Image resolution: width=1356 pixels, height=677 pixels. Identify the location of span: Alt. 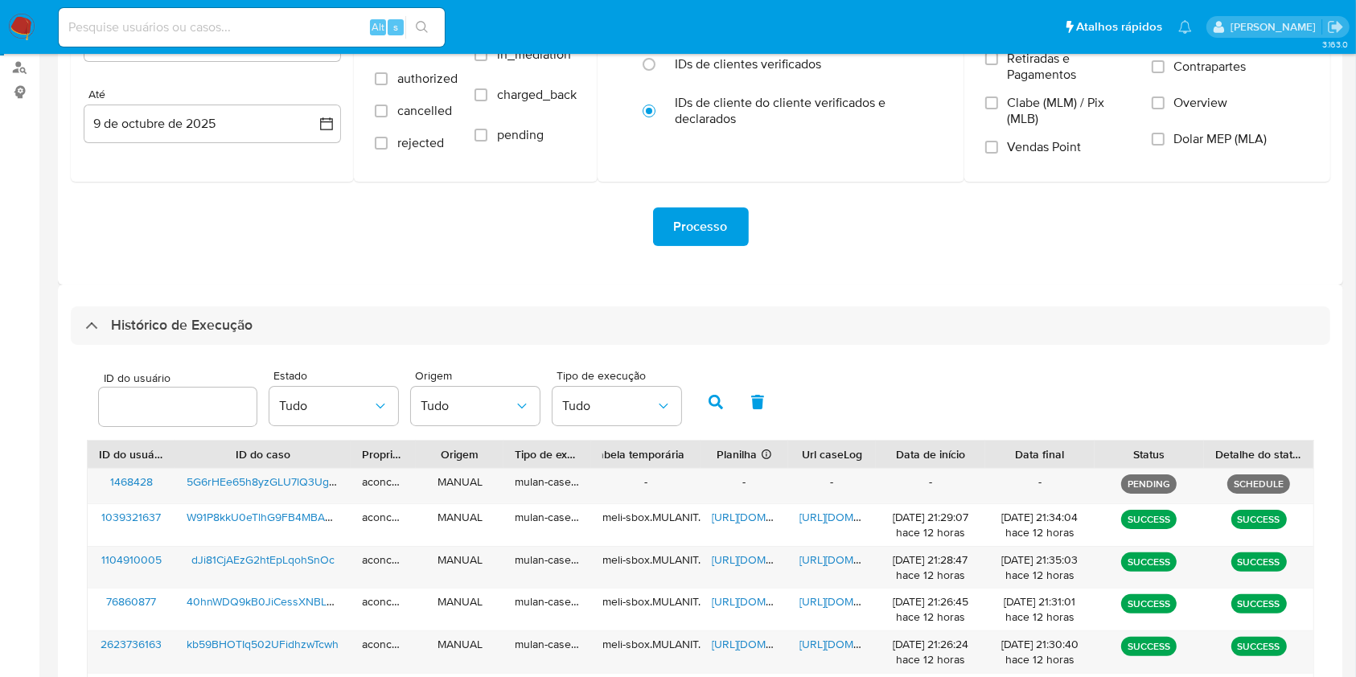
(378, 27).